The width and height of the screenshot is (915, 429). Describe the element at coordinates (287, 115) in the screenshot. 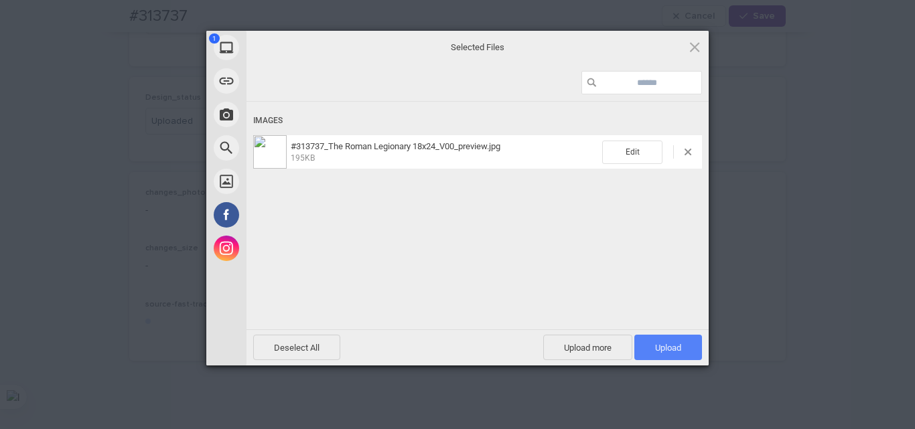

I see `div: Take Photo` at that location.